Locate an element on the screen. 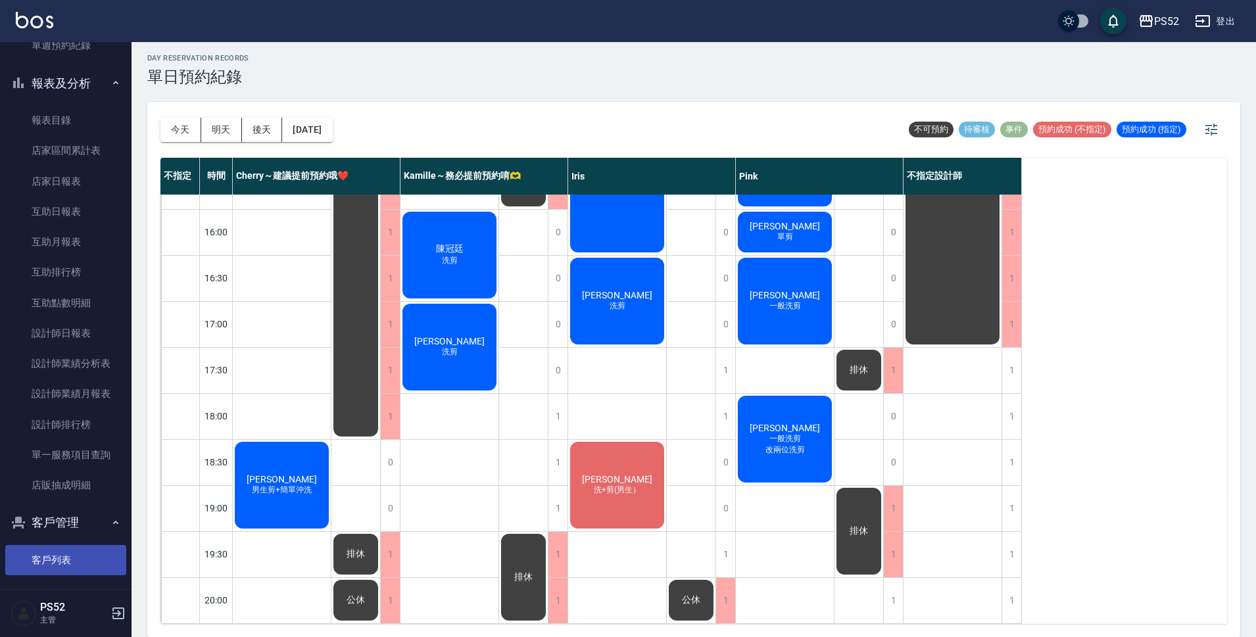 This screenshot has height=637, width=1256. div: 19:00 is located at coordinates (216, 508).